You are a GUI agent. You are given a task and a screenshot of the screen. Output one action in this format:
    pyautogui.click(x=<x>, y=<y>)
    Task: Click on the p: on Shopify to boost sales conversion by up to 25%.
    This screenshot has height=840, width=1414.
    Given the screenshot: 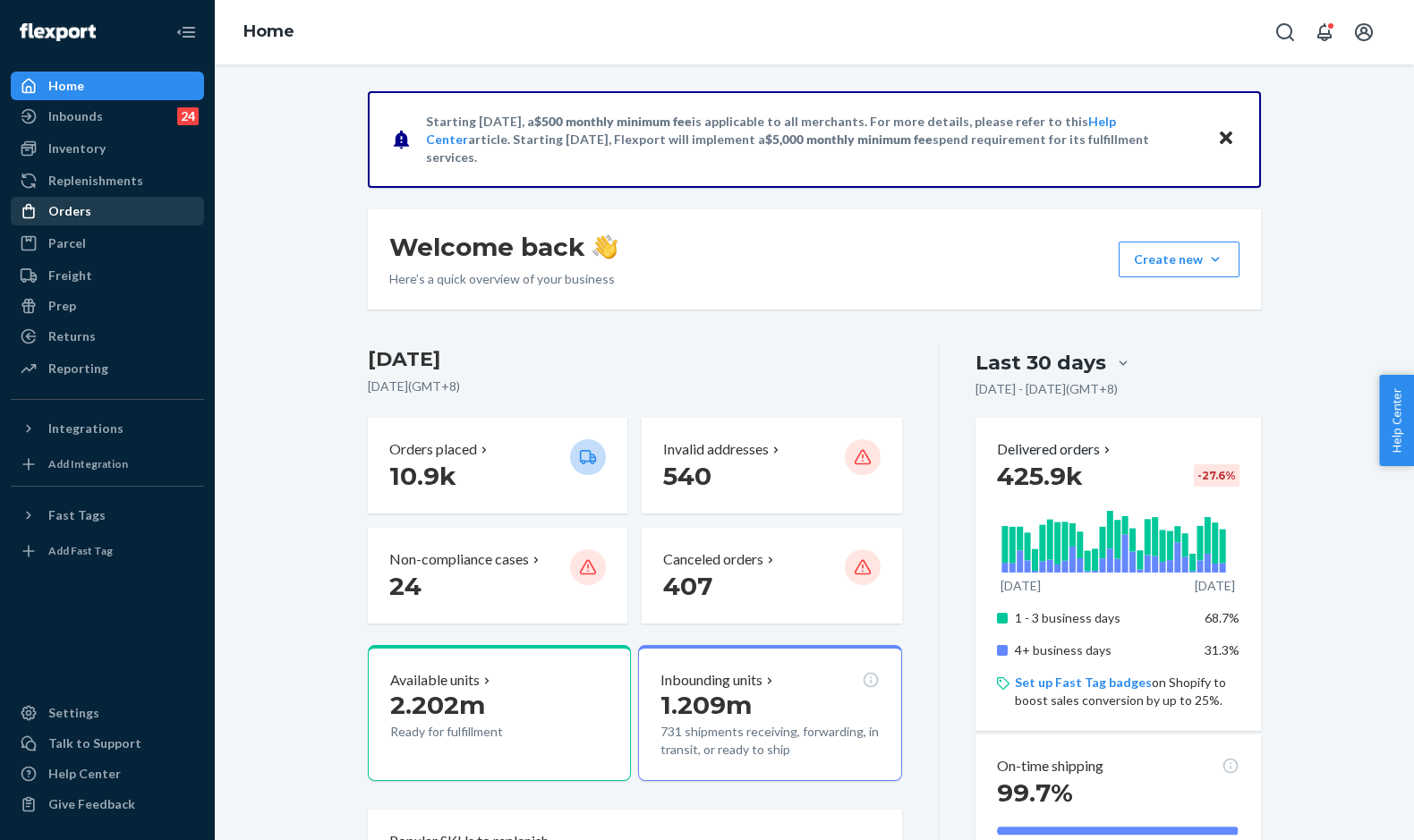 What is the action you would take?
    pyautogui.click(x=1127, y=692)
    